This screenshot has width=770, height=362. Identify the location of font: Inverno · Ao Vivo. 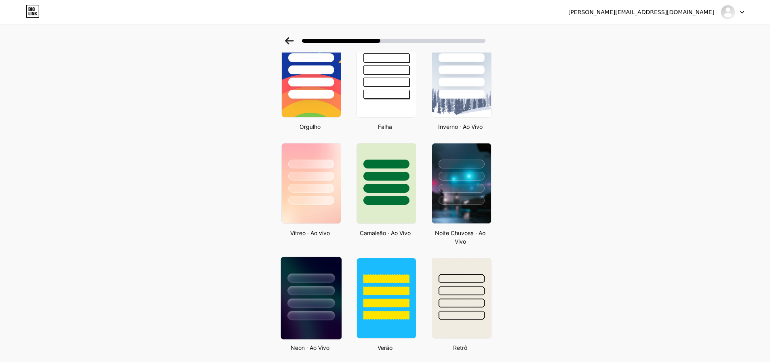
(460, 127).